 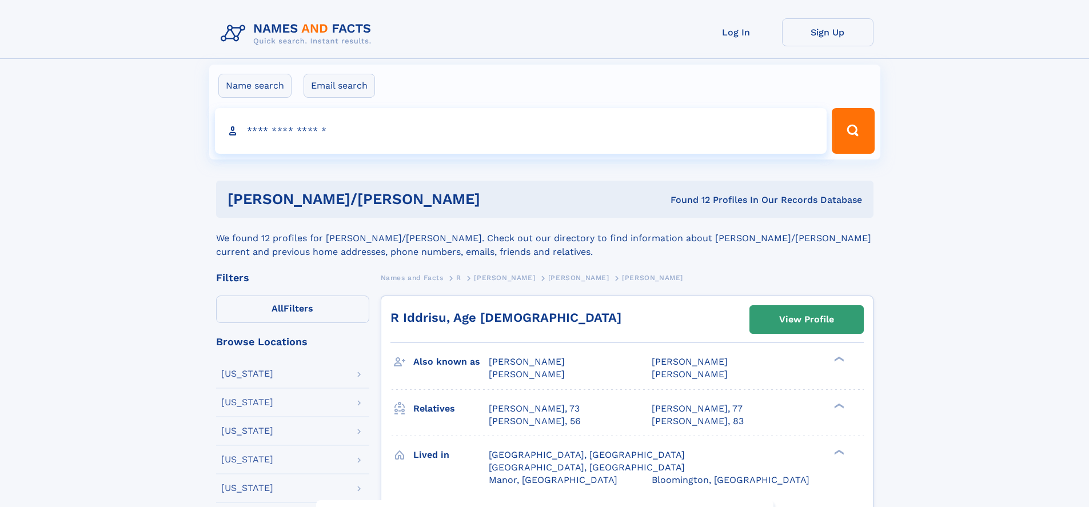 What do you see at coordinates (521, 131) in the screenshot?
I see `input: search input` at bounding box center [521, 131].